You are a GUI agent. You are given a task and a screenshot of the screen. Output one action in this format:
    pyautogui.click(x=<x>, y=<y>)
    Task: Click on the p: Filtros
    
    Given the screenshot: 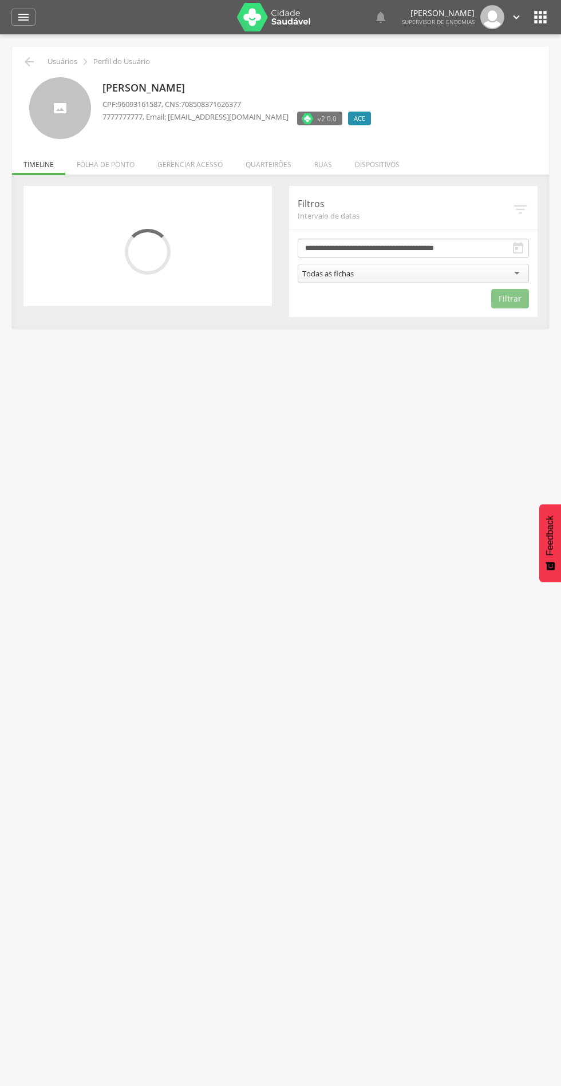 What is the action you would take?
    pyautogui.click(x=405, y=204)
    